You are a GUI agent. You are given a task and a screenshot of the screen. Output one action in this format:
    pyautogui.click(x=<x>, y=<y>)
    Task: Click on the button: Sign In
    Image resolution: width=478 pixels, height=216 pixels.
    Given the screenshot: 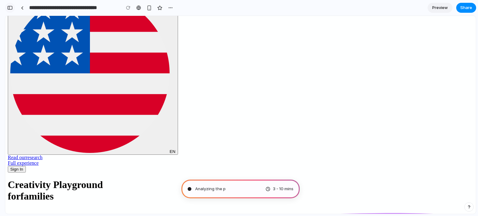 What is the action you would take?
    pyautogui.click(x=12, y=153)
    